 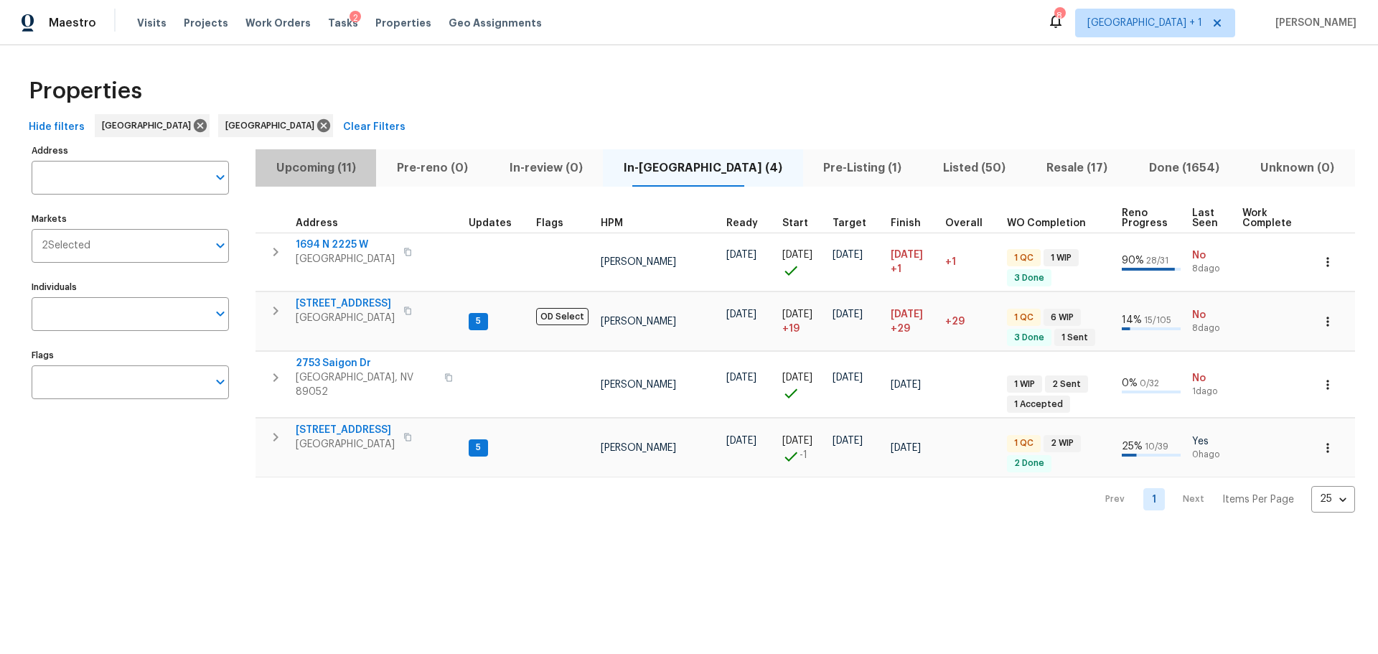 What do you see at coordinates (1039, 404) in the screenshot?
I see `span: 1 Accepted` at bounding box center [1039, 404].